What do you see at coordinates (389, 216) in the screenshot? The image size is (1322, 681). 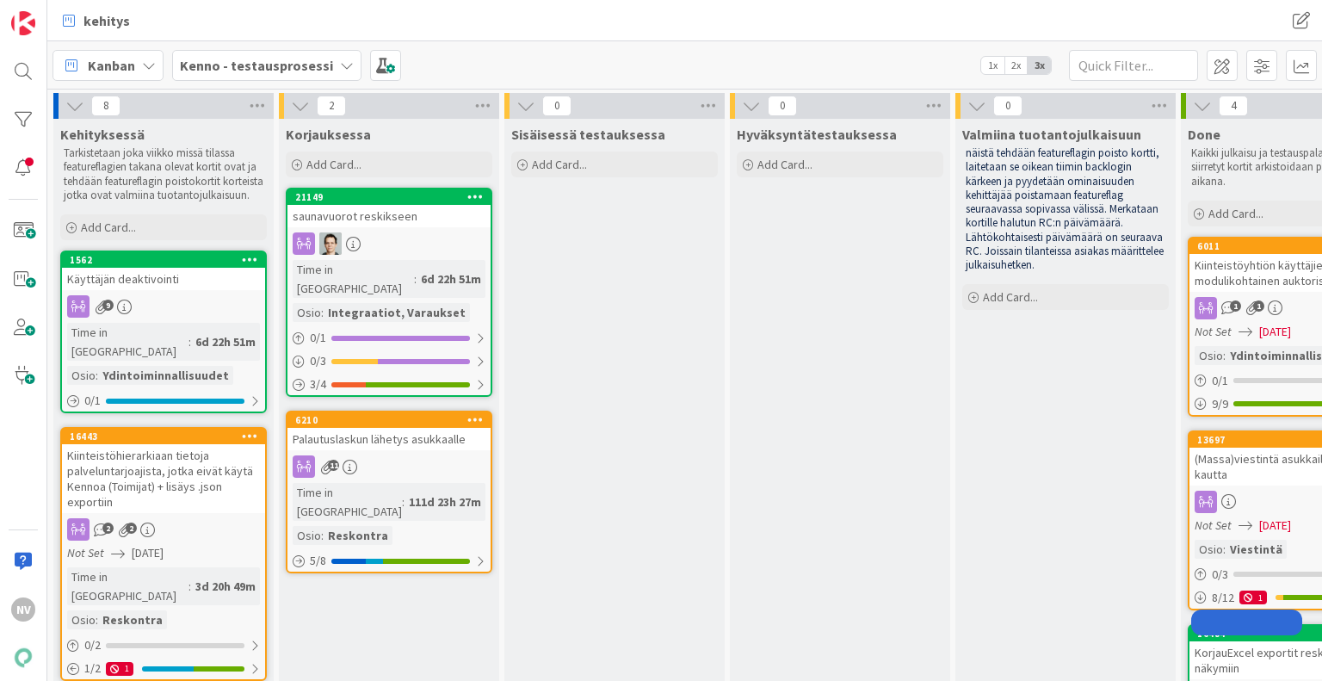 I see `div: saunavuorot reskikseen` at bounding box center [389, 216].